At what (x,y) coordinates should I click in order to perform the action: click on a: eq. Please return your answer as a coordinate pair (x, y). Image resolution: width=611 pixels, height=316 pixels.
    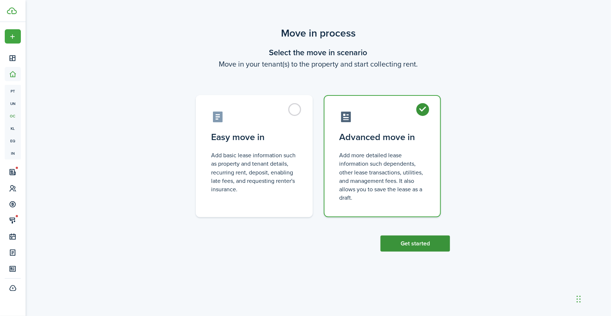
    Looking at the image, I should click on (13, 141).